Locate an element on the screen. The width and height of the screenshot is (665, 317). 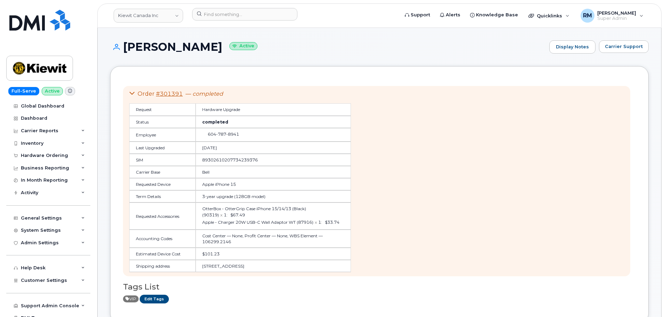
small: Active is located at coordinates (243, 46).